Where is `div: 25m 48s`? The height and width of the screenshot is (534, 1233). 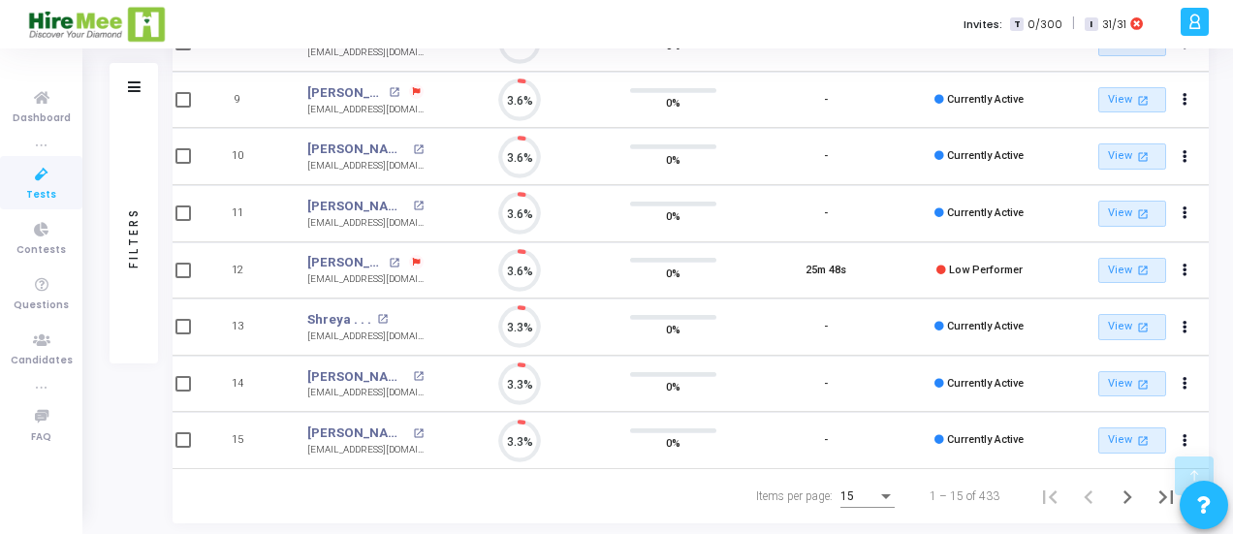
div: 25m 48s is located at coordinates (826, 271).